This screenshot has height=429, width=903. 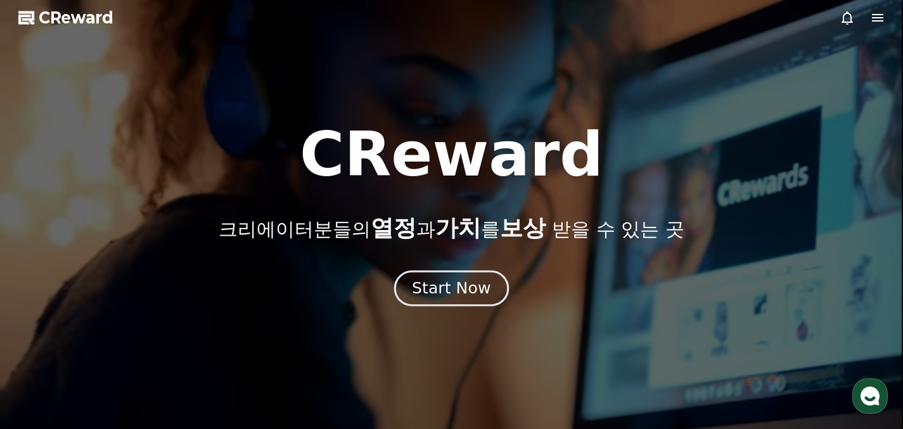 What do you see at coordinates (44, 348) in the screenshot?
I see `span: 홈` at bounding box center [44, 348].